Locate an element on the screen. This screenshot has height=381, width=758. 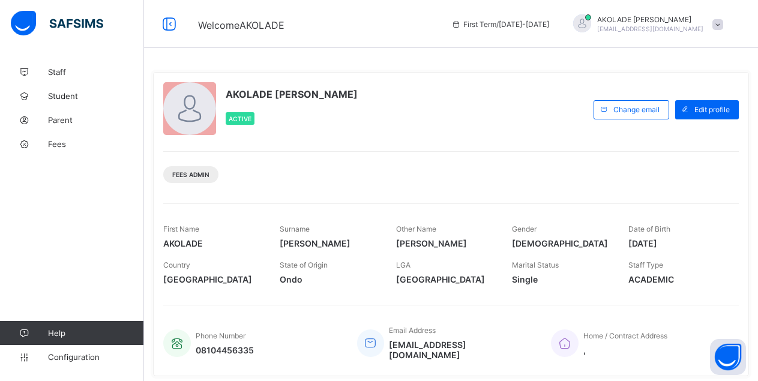
span: Configuration is located at coordinates (95, 357).